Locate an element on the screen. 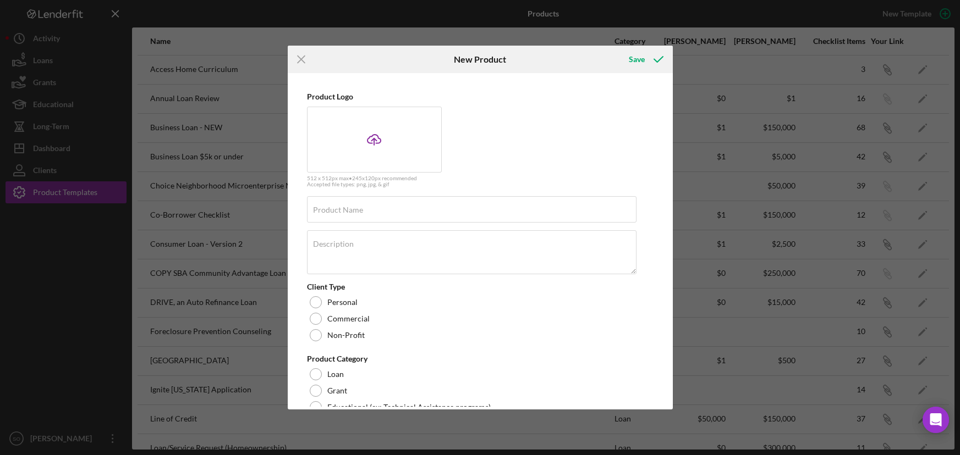 This screenshot has height=455, width=960. label: Commercial is located at coordinates (348, 319).